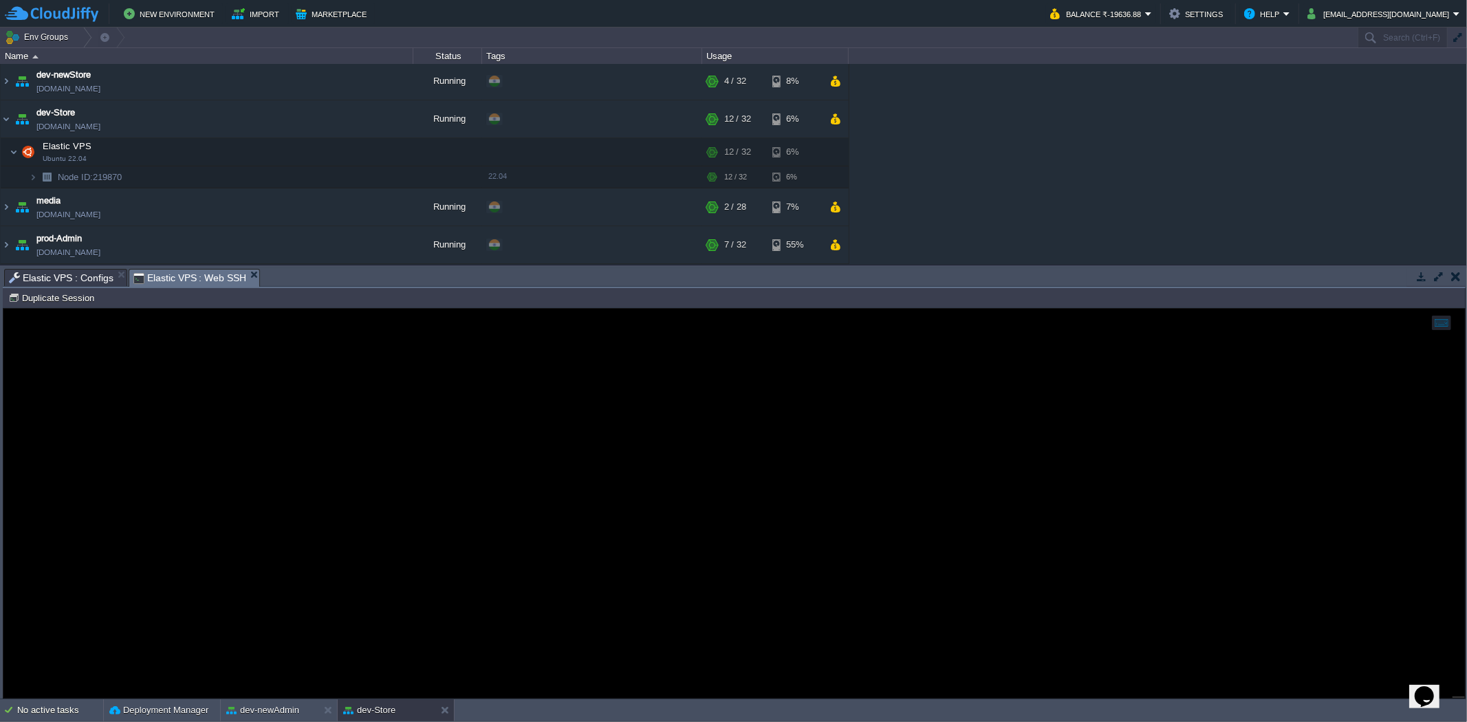  What do you see at coordinates (56, 113) in the screenshot?
I see `span: dev-Store` at bounding box center [56, 113].